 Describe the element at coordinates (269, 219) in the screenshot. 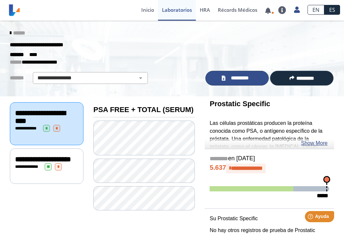

I see `p: Su Prostatic Specific` at that location.